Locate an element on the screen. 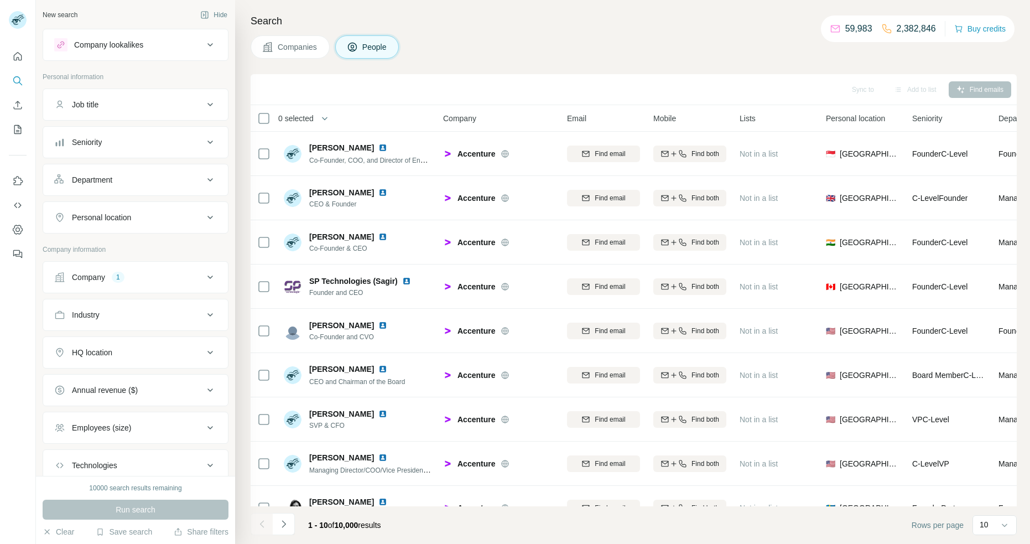 The height and width of the screenshot is (544, 1030). span: CEO and Chairman of the Board is located at coordinates (357, 382).